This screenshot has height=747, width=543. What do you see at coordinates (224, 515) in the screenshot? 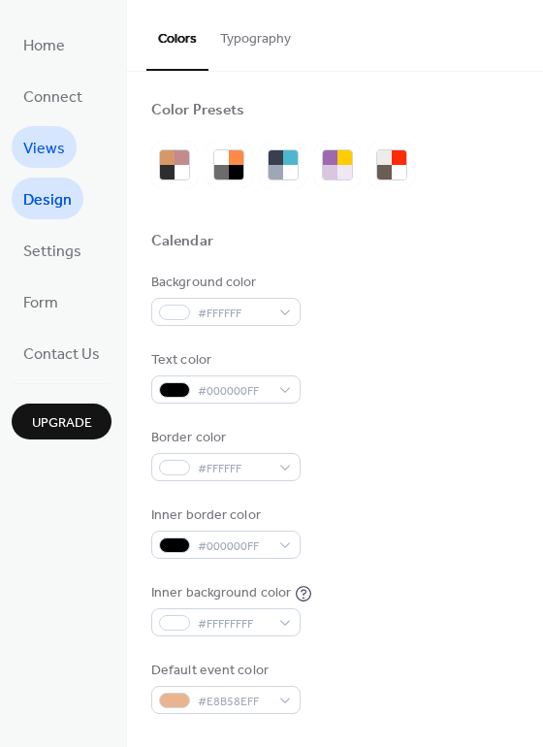
I see `div: Inner border color` at bounding box center [224, 515].